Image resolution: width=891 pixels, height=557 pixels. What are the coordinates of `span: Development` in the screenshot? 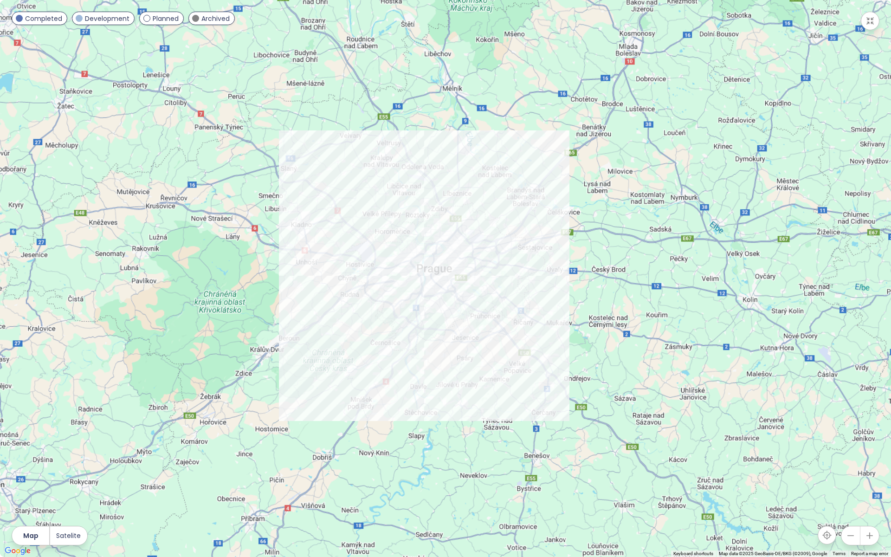 It's located at (107, 19).